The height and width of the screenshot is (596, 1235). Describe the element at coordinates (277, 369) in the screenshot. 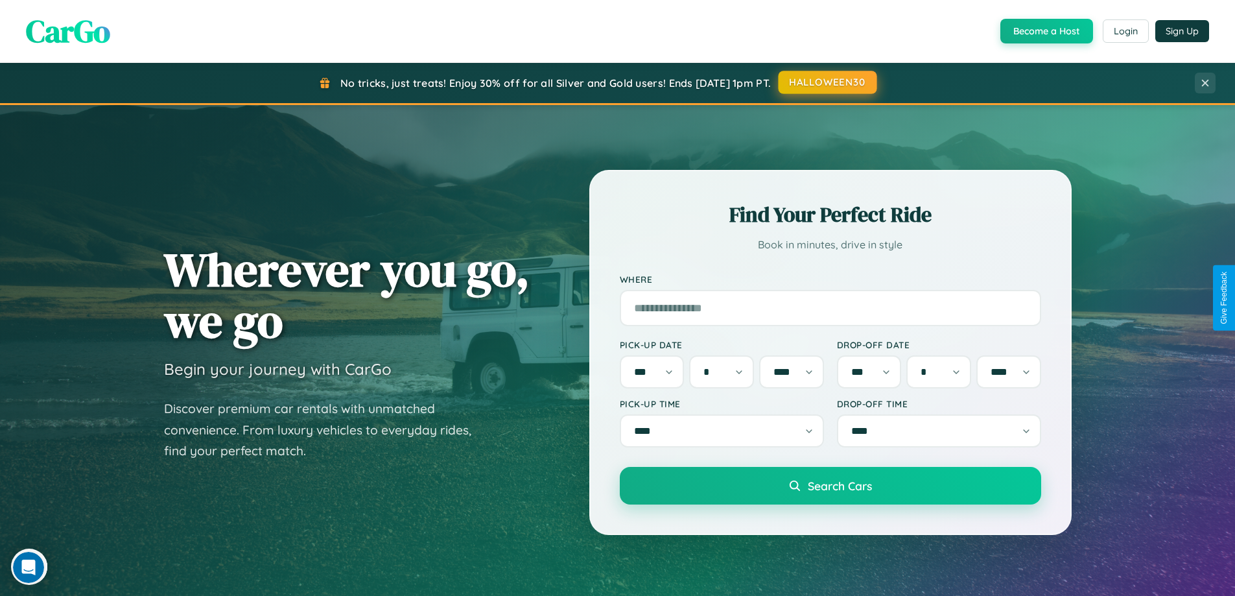

I see `h3: Begin your journey with CarGo` at that location.